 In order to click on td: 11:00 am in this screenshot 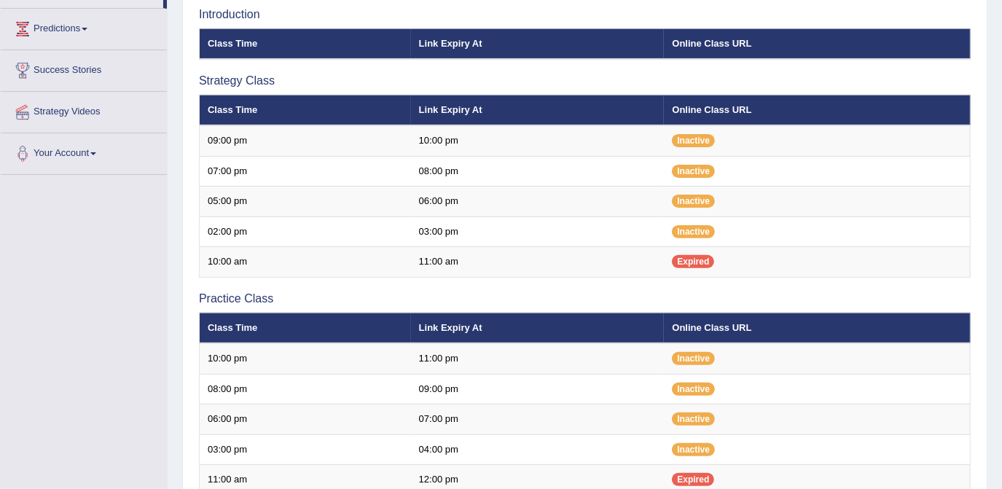, I will do `click(538, 262)`.